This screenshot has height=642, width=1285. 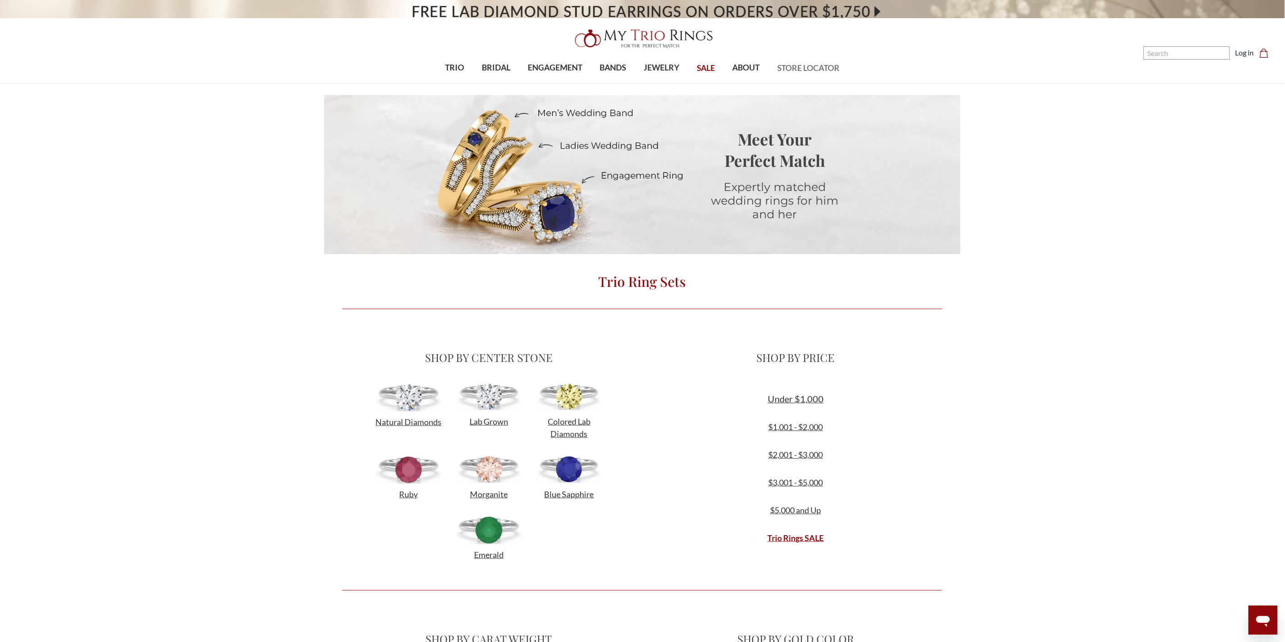 I want to click on a: BRIDAL, so click(x=496, y=68).